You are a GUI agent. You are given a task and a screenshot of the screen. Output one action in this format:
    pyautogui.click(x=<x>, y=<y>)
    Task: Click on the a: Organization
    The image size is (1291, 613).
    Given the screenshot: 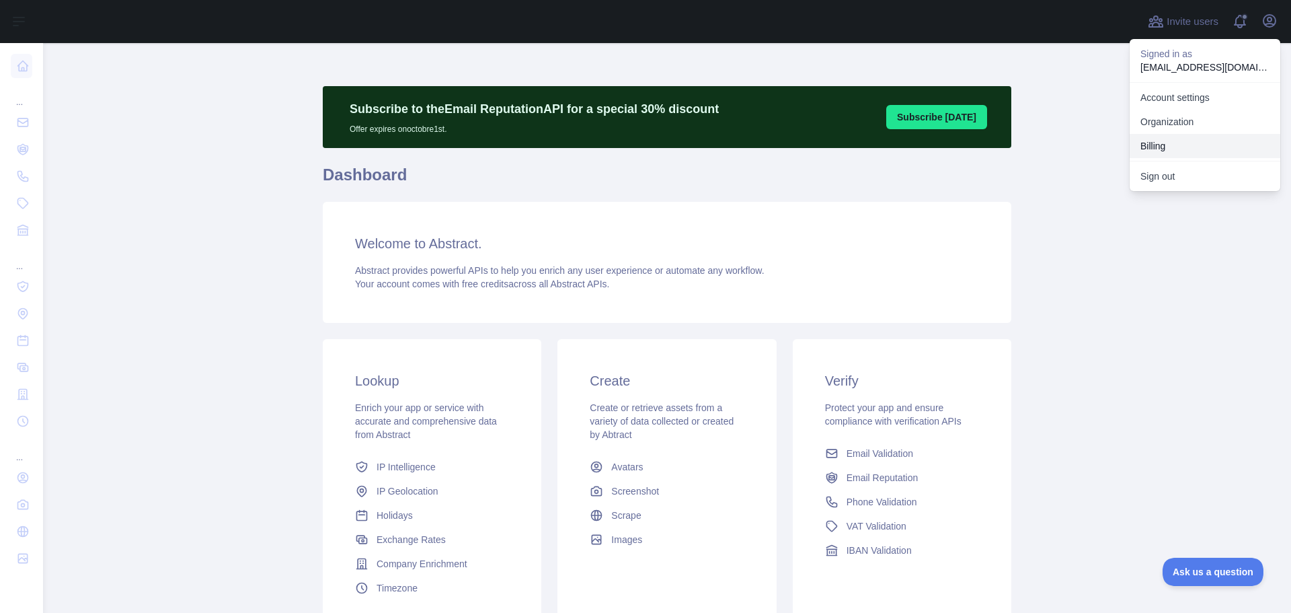 What is the action you would take?
    pyautogui.click(x=1205, y=122)
    